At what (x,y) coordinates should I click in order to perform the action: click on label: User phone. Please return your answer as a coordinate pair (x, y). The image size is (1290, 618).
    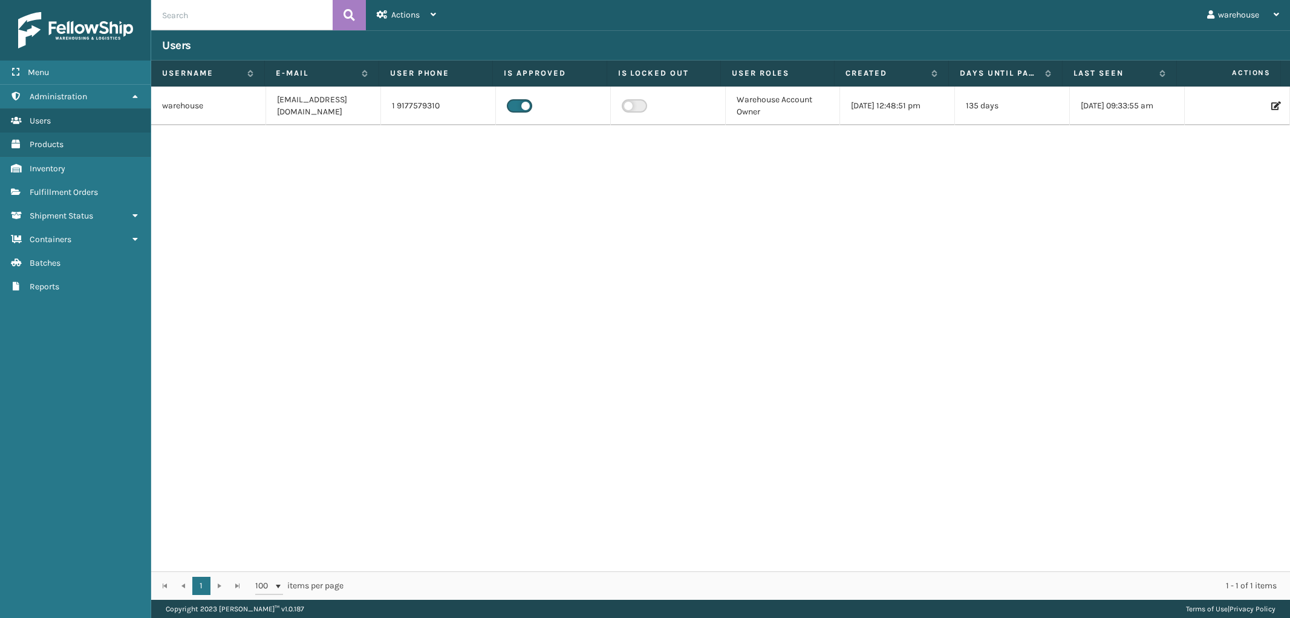
    Looking at the image, I should click on (436, 73).